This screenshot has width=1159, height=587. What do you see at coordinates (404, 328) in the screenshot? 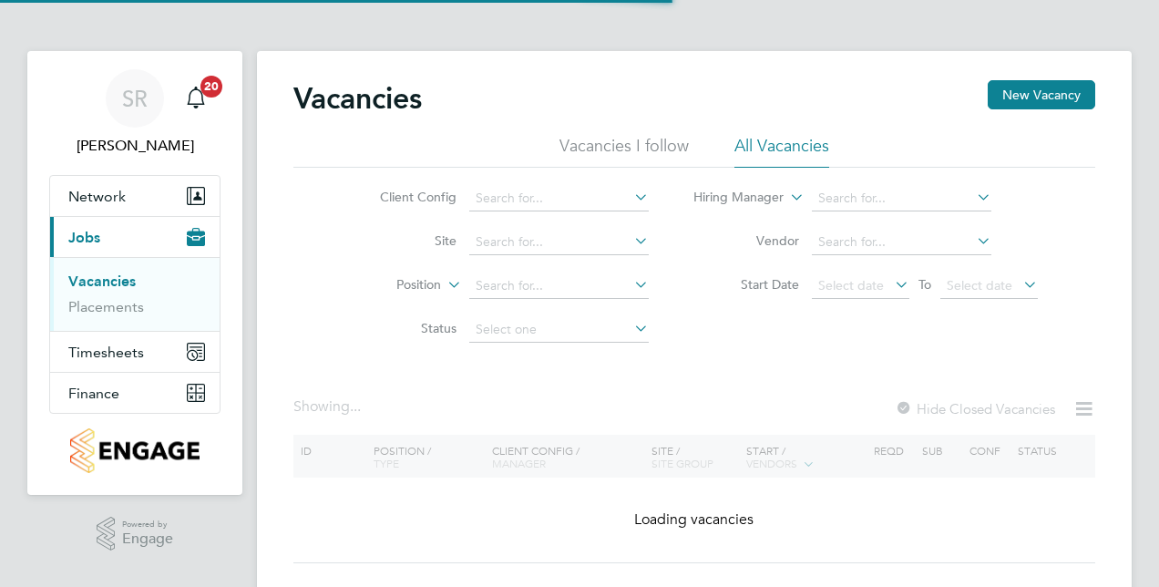
I see `label: Status` at bounding box center [404, 328].